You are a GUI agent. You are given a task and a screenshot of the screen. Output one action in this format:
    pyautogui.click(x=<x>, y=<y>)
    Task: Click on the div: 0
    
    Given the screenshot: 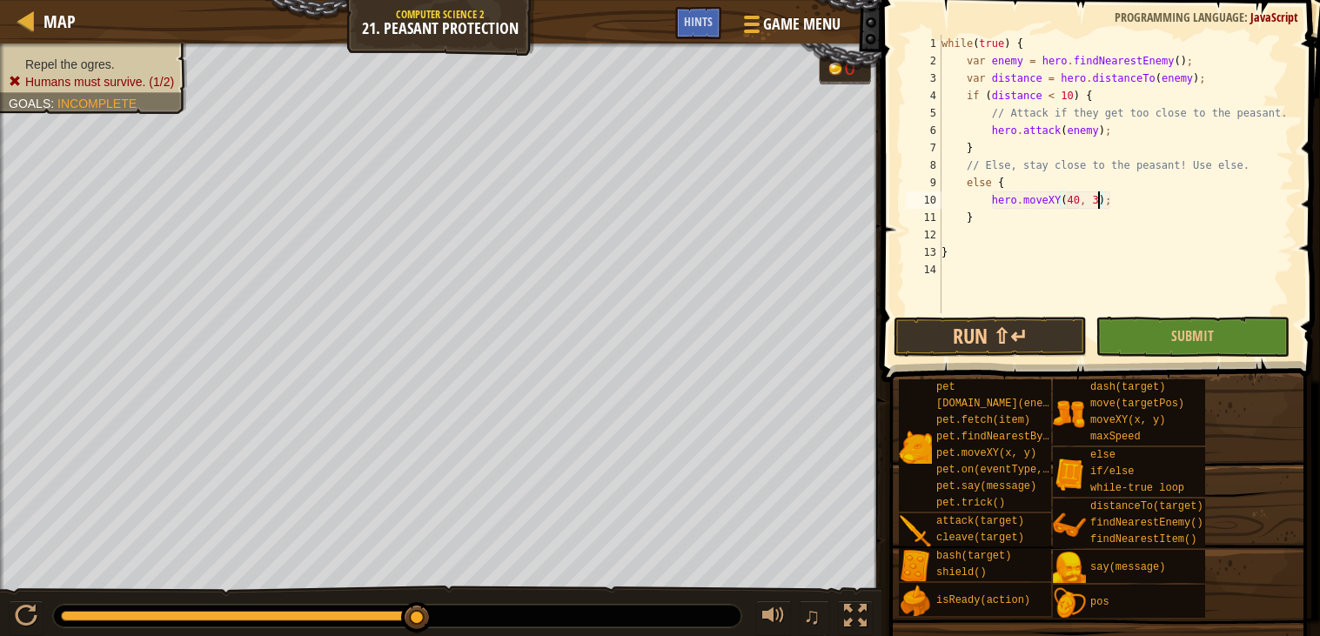 What is the action you would take?
    pyautogui.click(x=854, y=68)
    